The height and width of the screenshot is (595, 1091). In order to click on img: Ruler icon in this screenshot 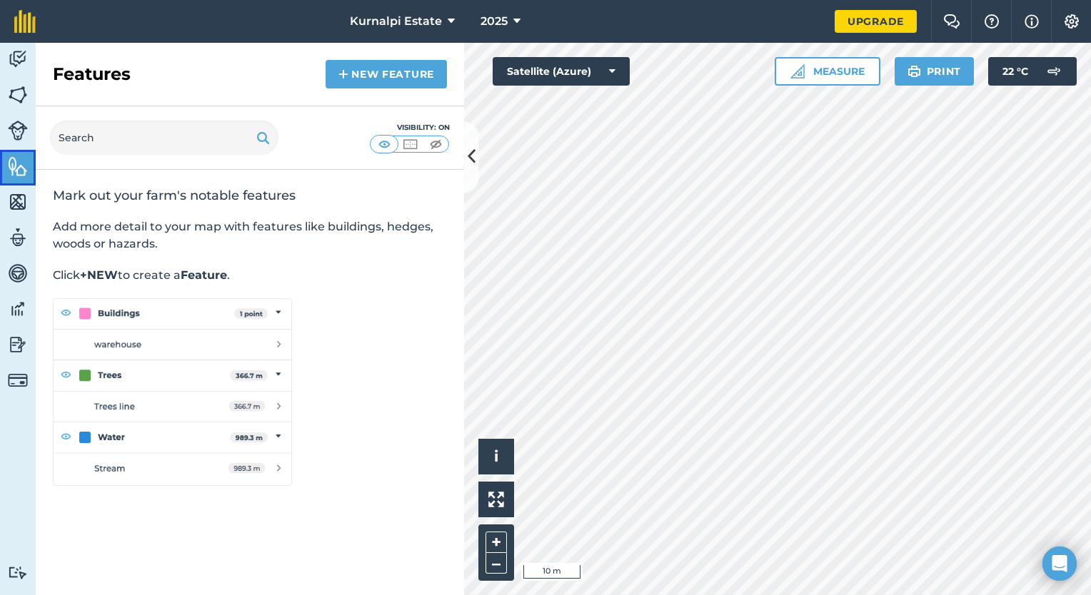, I will do `click(797, 71)`.